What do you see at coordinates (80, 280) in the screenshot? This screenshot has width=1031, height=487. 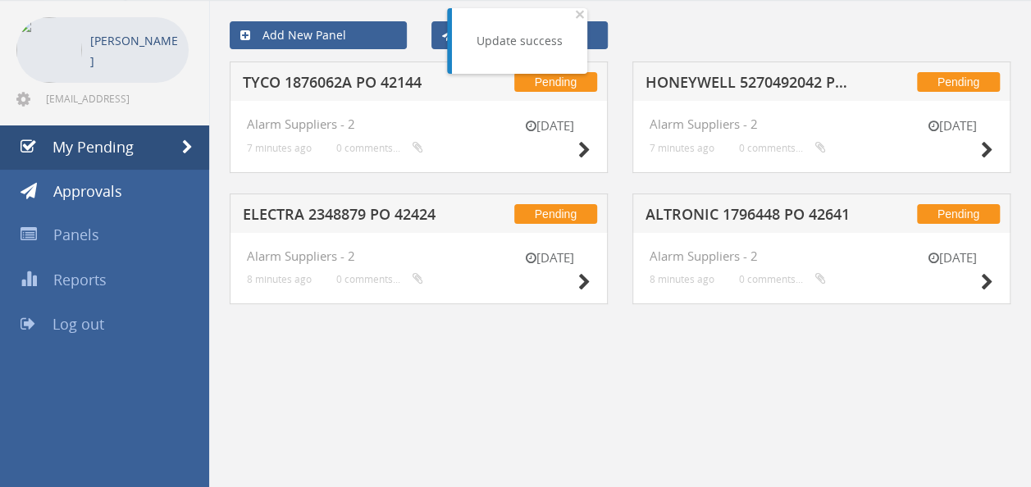 I see `span: Reports` at bounding box center [80, 280].